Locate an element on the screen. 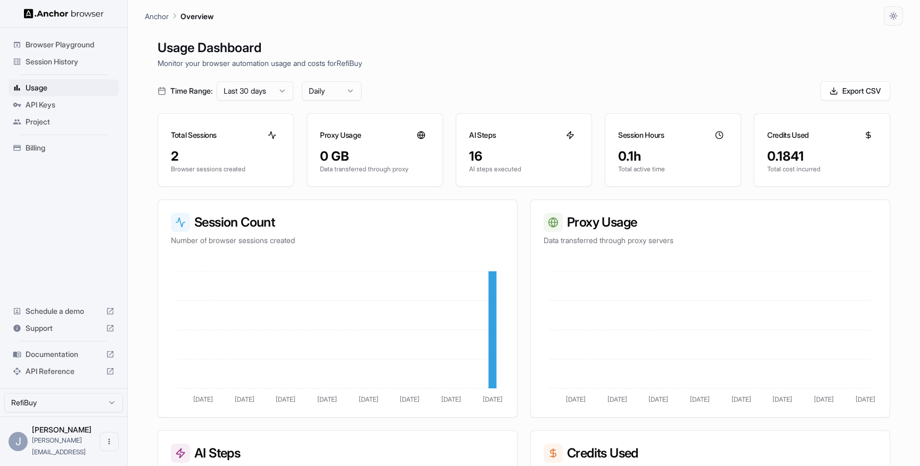 This screenshot has width=920, height=466. div: 2 is located at coordinates (226, 156).